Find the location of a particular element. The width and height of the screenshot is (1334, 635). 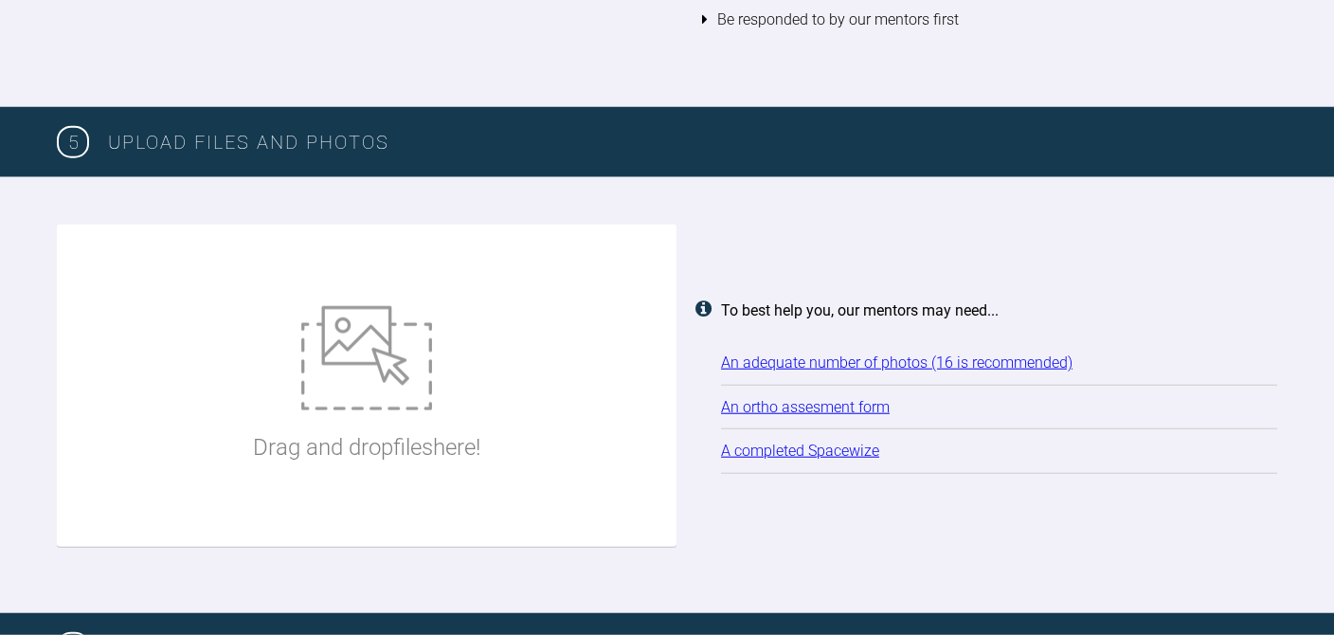

strong: To best help you, our mentors may need... is located at coordinates (859, 310).